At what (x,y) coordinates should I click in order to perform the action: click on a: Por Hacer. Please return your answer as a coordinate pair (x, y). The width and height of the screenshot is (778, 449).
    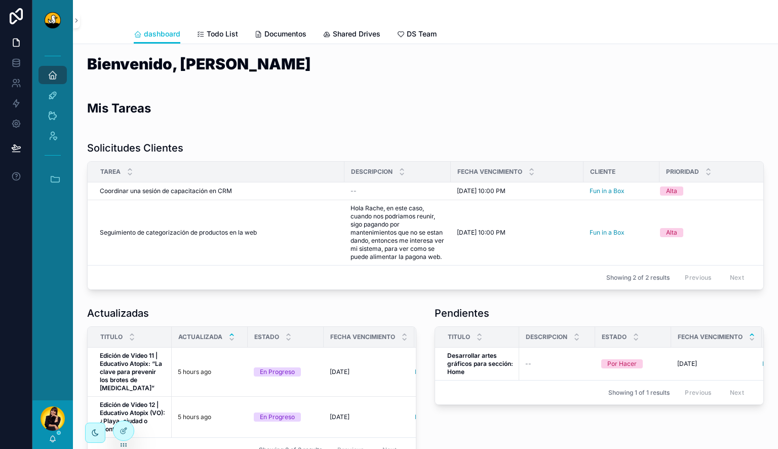
    Looking at the image, I should click on (633, 364).